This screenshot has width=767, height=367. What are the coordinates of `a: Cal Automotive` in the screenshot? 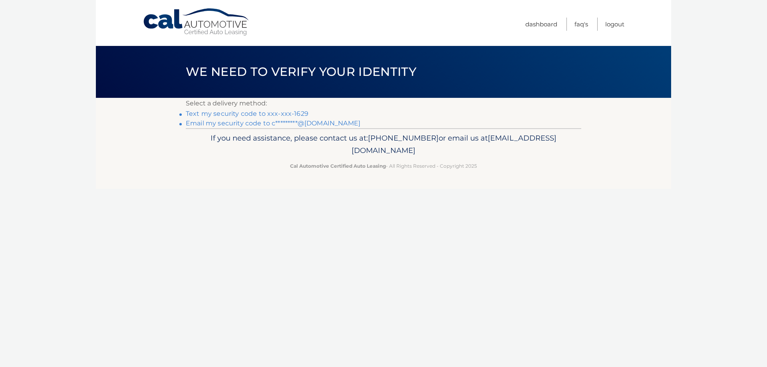 It's located at (197, 22).